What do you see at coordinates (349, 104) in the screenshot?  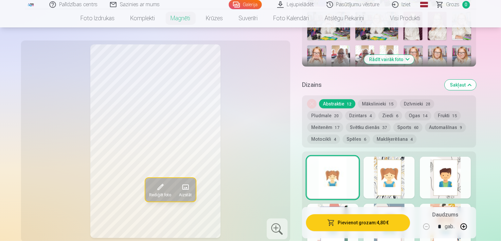 I see `span: 12` at bounding box center [349, 104].